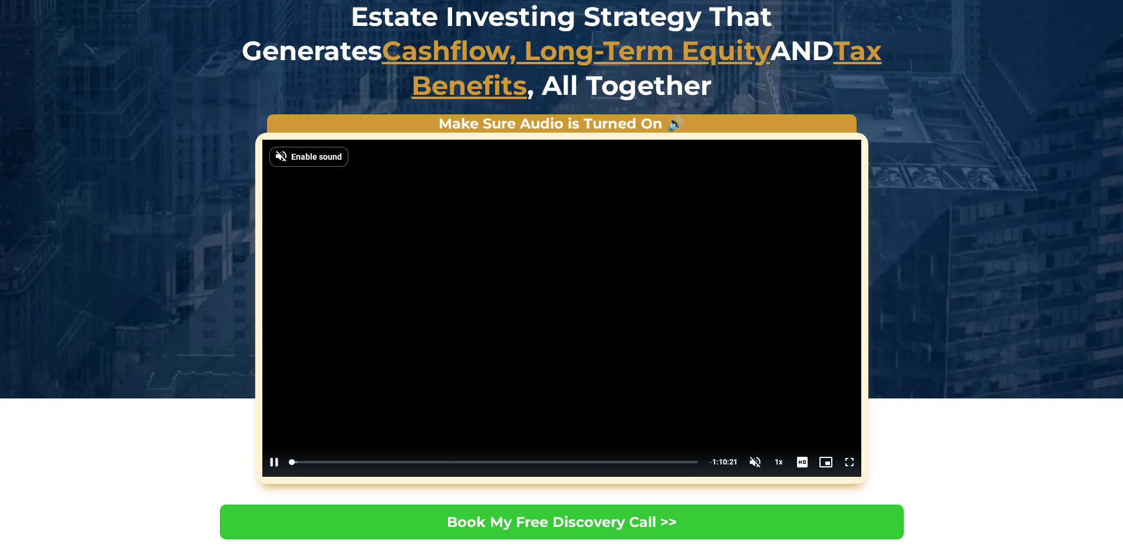  Describe the element at coordinates (562, 522) in the screenshot. I see `a: Book My Free Discovery Call >>` at that location.